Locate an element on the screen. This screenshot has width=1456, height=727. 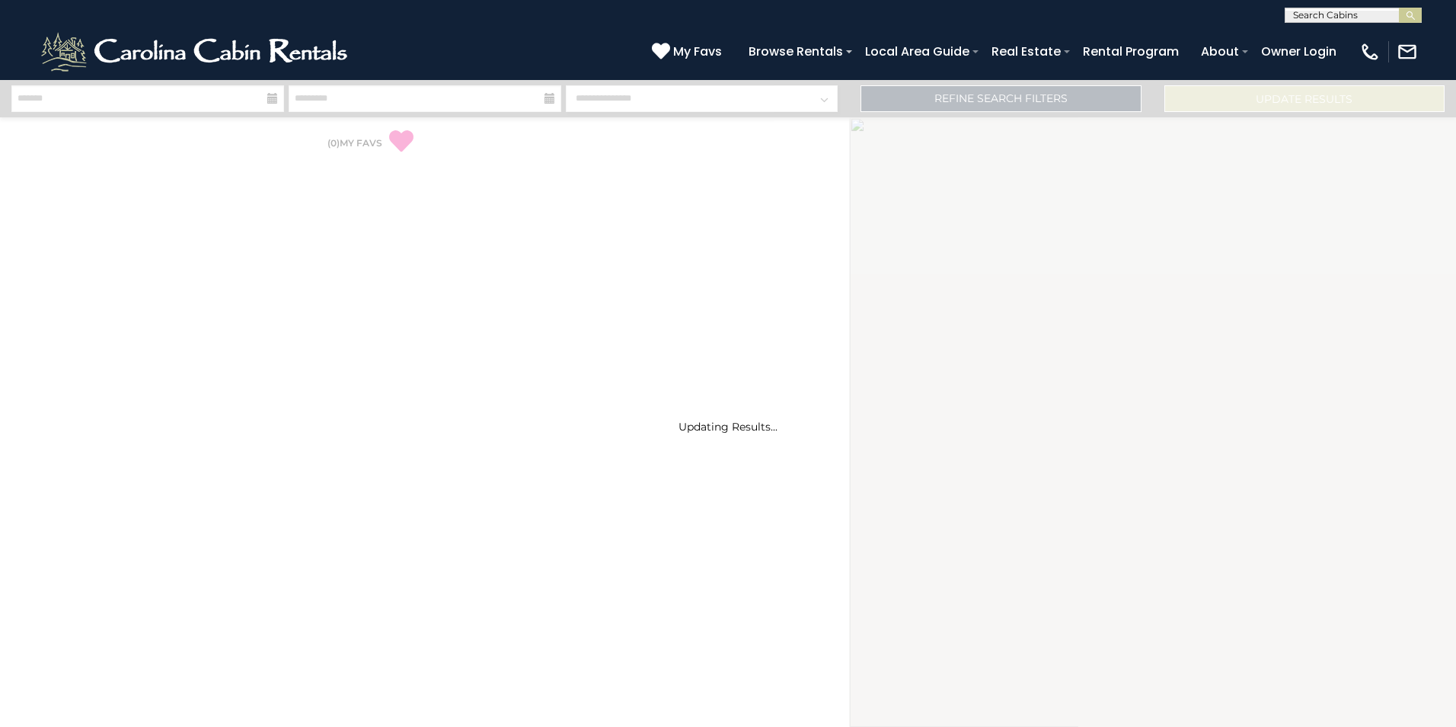
img: mail-regular-white.png is located at coordinates (1408, 52).